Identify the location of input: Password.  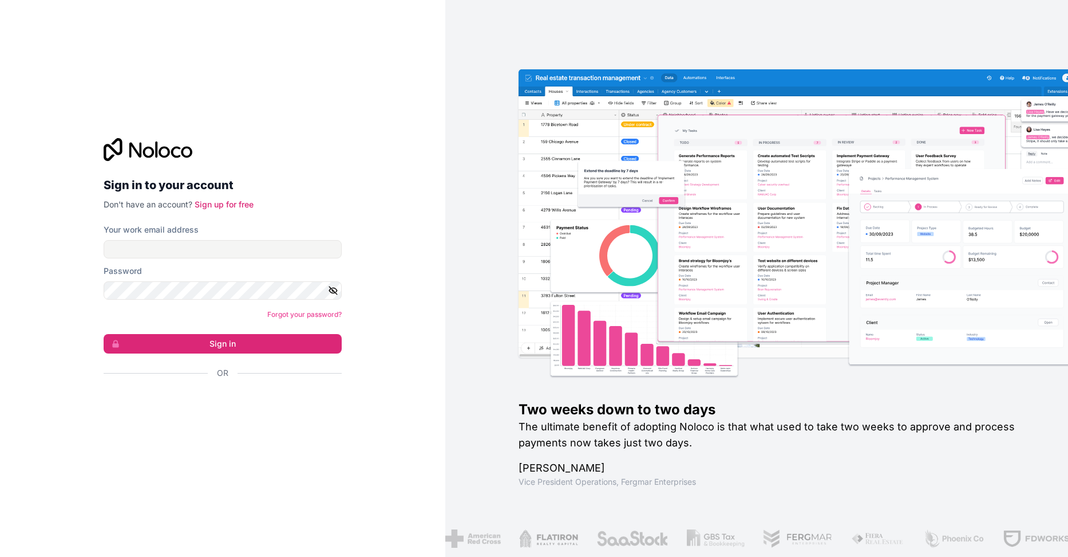
(223, 290).